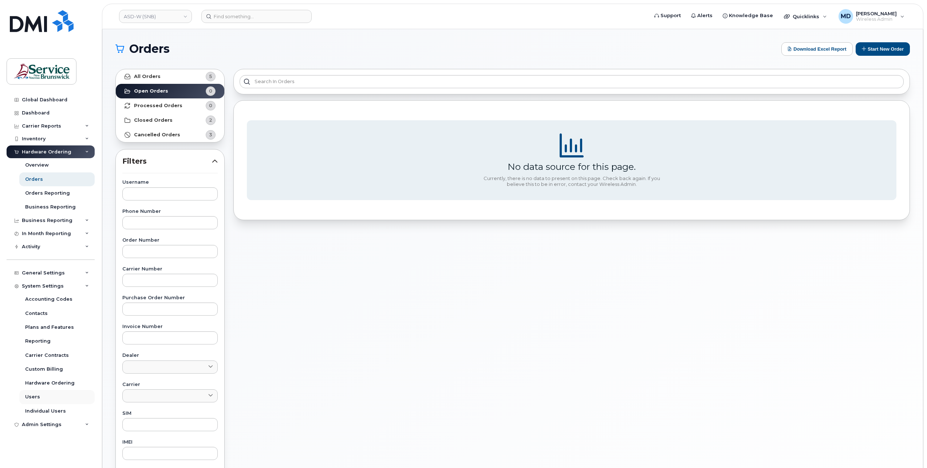  I want to click on span: Filters, so click(167, 161).